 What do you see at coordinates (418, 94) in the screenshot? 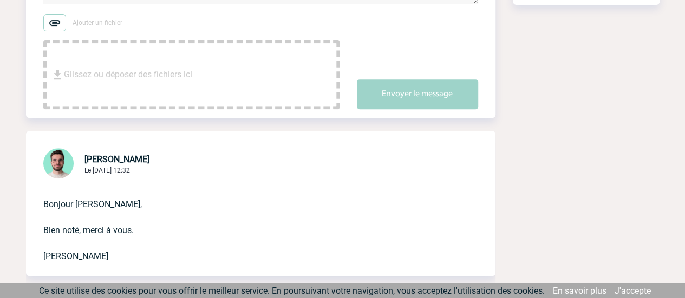
I see `button: Envoyer le message` at bounding box center [418, 94].